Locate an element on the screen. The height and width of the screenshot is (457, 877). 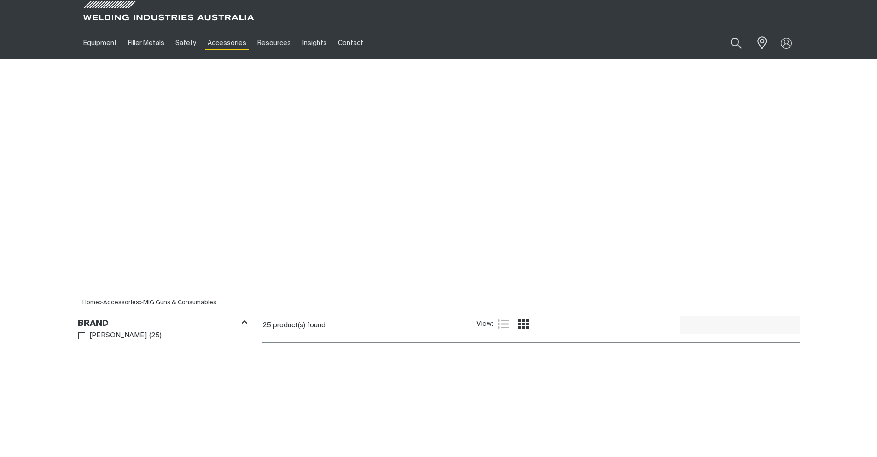
span: View: is located at coordinates (484, 324).